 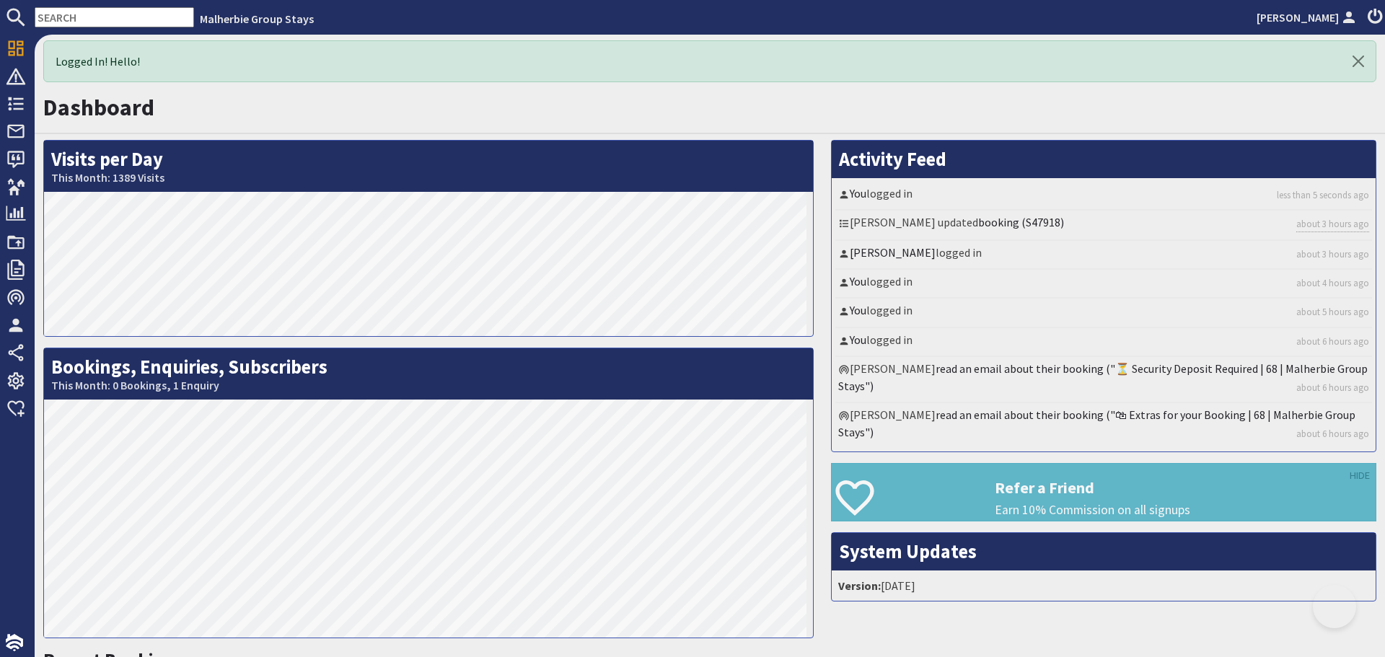 I want to click on a: System Updates, so click(x=907, y=551).